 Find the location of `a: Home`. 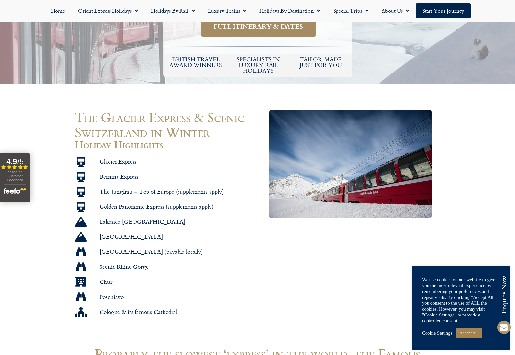

a: Home is located at coordinates (58, 11).